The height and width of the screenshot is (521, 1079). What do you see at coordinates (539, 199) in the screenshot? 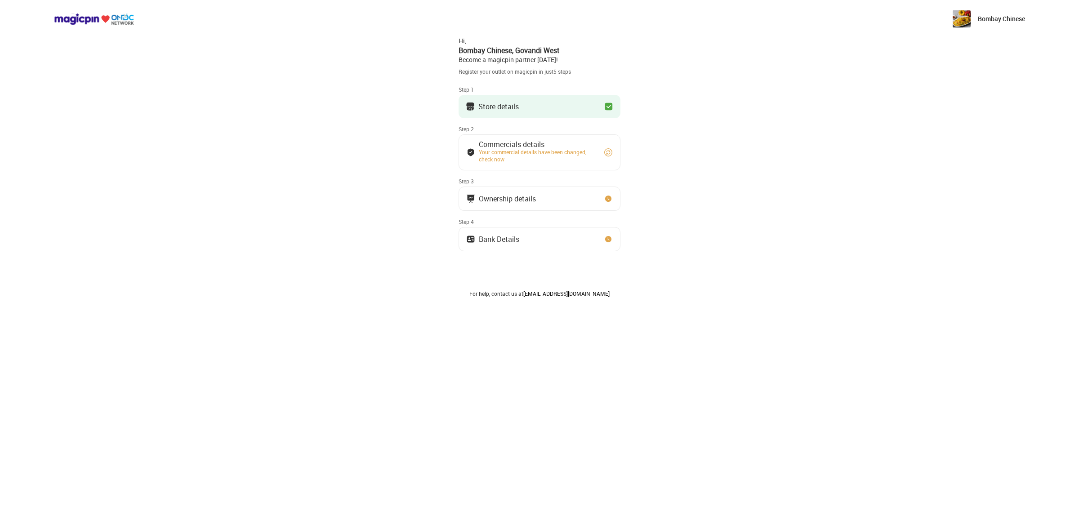
I see `button: Ownership details` at bounding box center [539, 199].